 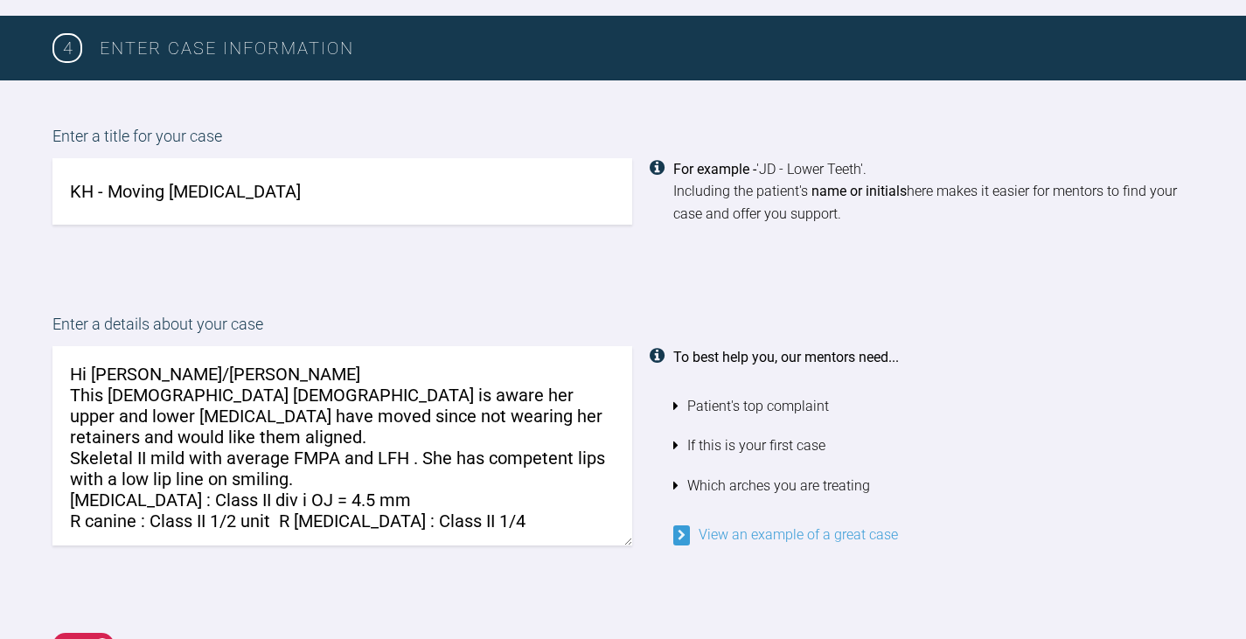 What do you see at coordinates (934, 407) in the screenshot?
I see `li: Patient's top complaint` at bounding box center [934, 407].